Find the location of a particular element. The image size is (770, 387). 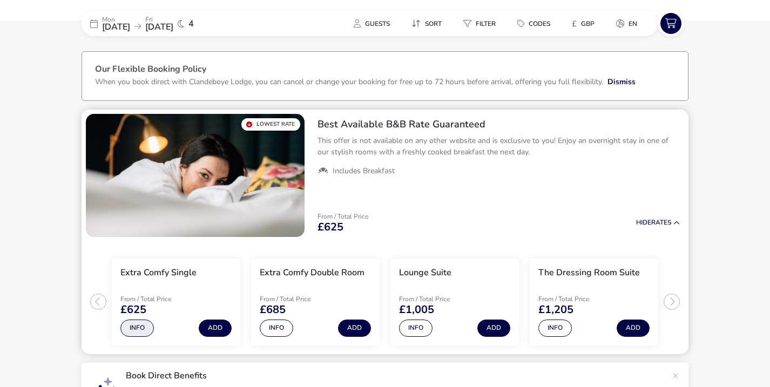

button: en is located at coordinates (626, 23).